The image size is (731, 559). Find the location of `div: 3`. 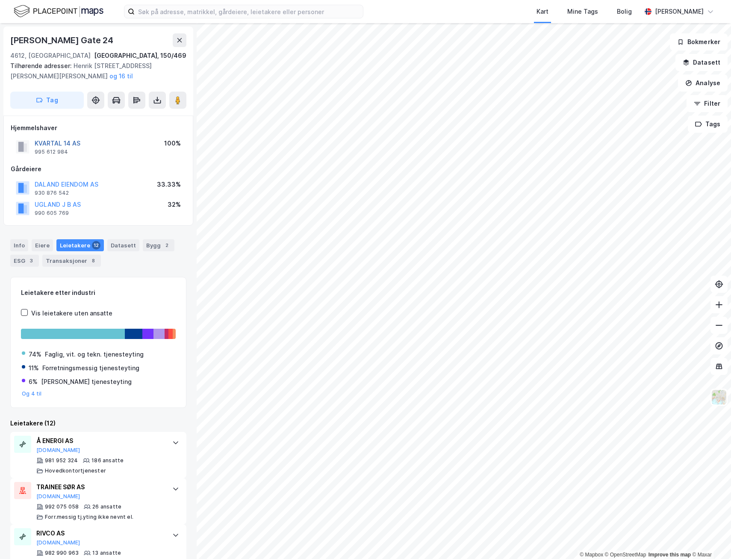

div: 3 is located at coordinates (31, 261).